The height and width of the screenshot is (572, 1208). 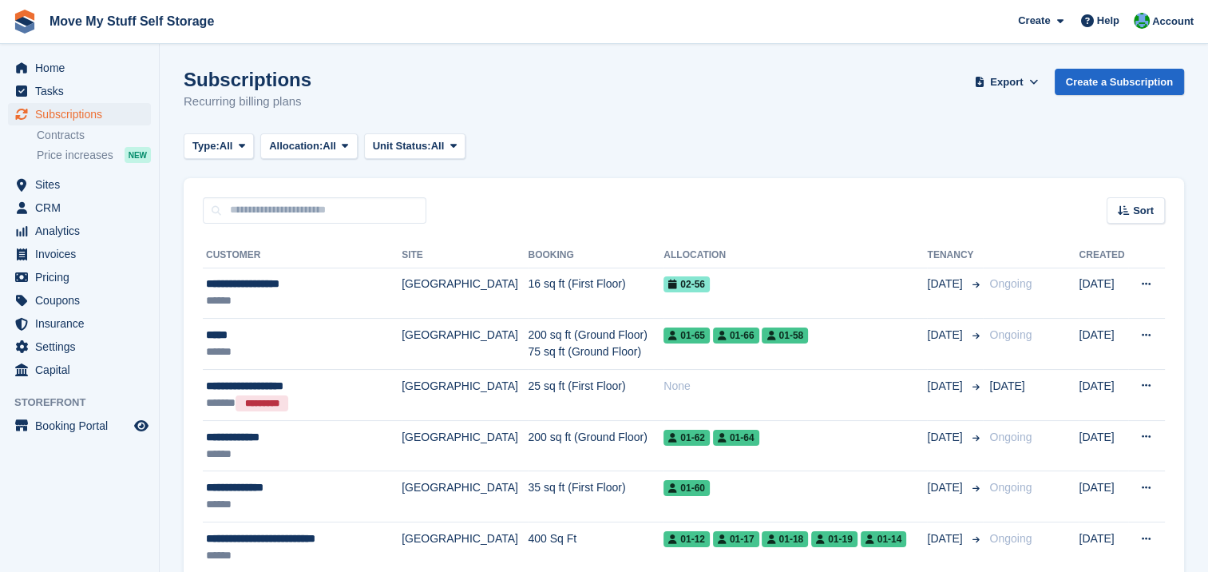 What do you see at coordinates (25, 22) in the screenshot?
I see `img: stora-icon-8386f47178a22dfd0bd8f6a31ec36ba5ce8667c1dd55bd0f319d3a0aa187defe.svg` at bounding box center [25, 22].